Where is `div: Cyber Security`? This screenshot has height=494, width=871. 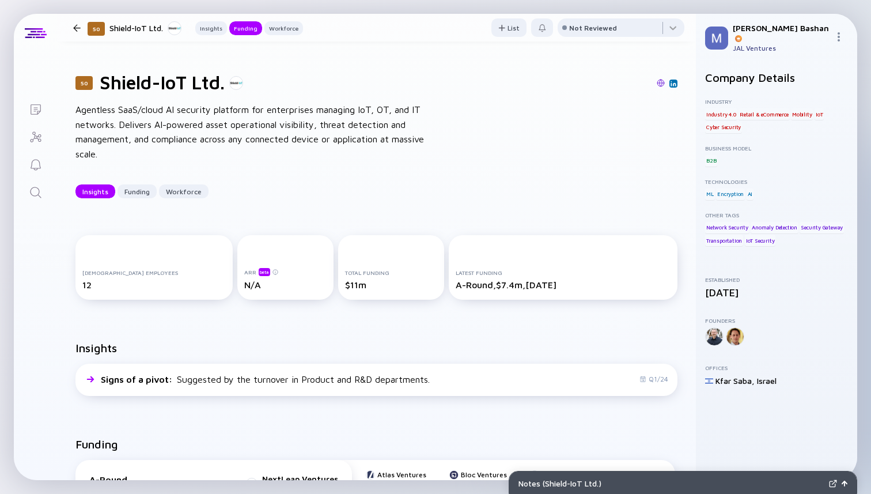
div: Cyber Security is located at coordinates (723, 127).